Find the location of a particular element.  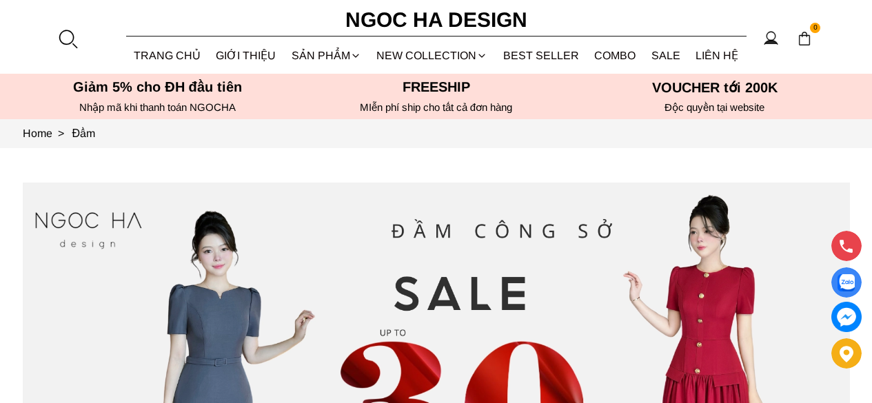

img: messenger is located at coordinates (847, 317).